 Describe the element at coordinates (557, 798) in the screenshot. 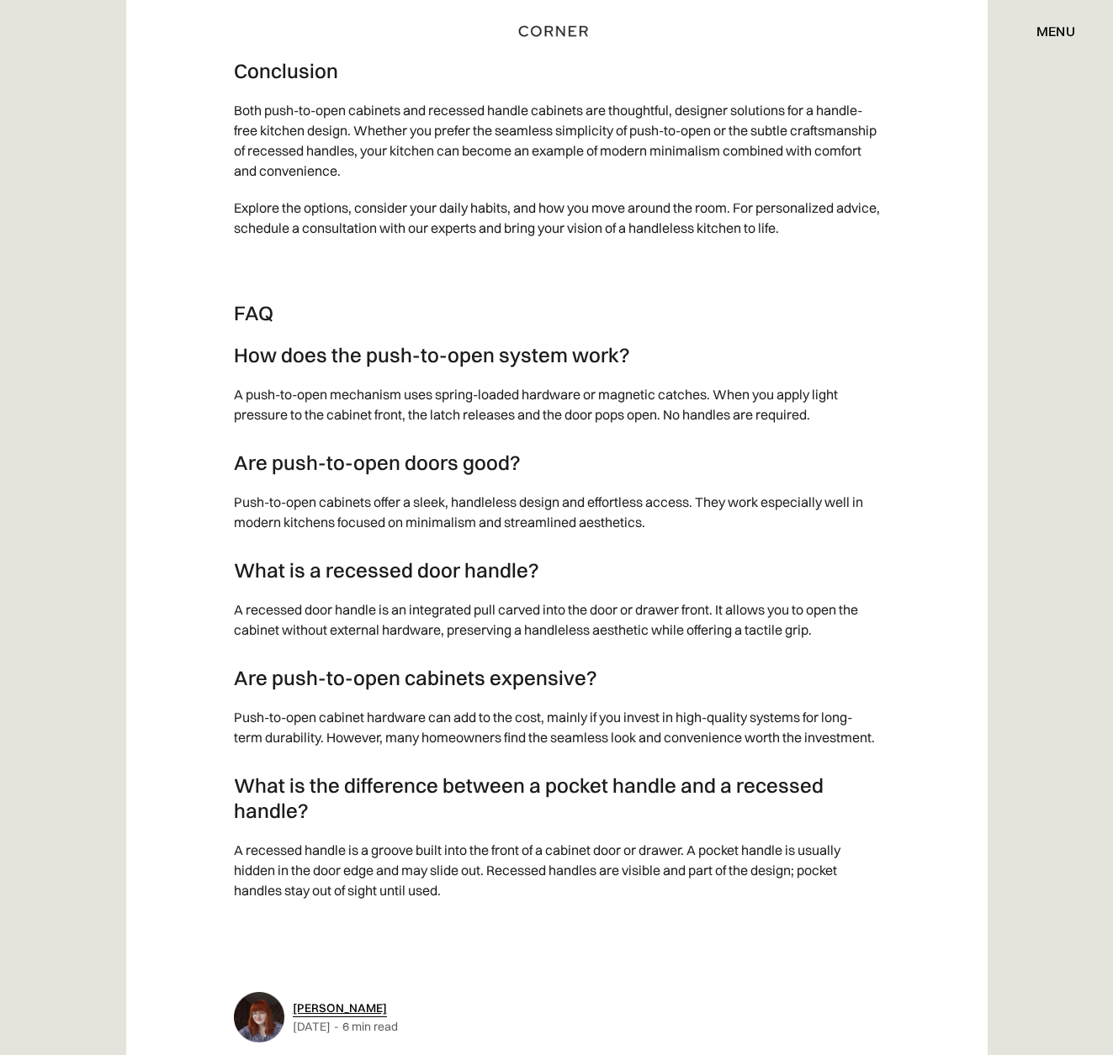

I see `h3: What is the difference between a pocket handle and a recessed handle?` at that location.